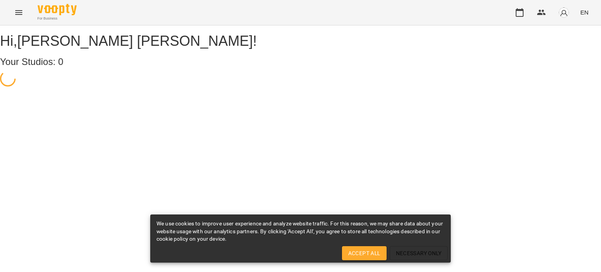  What do you see at coordinates (61, 61) in the screenshot?
I see `span: 0` at bounding box center [61, 61].